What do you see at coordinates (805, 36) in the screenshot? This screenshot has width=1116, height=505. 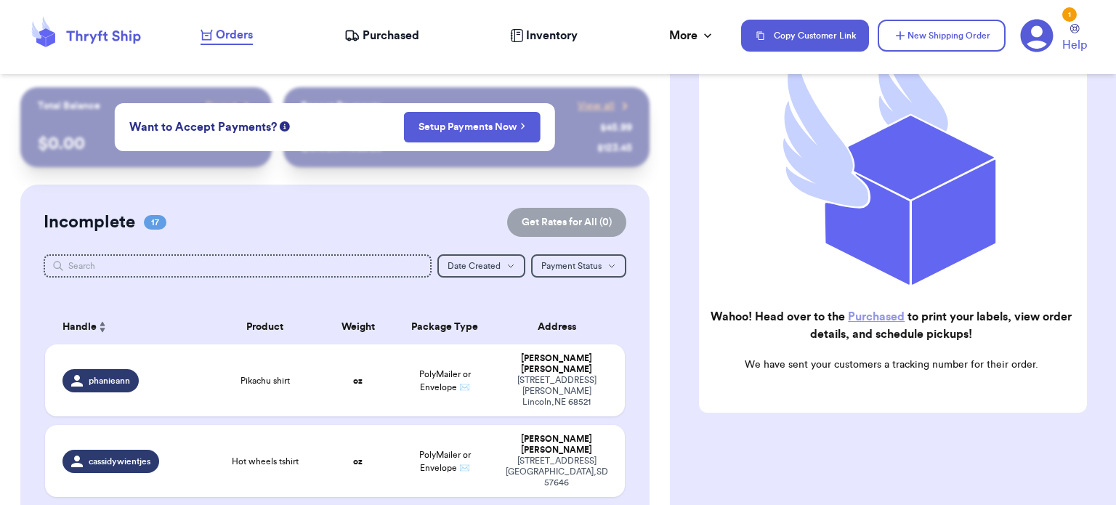 I see `button: Copy Customer Link` at bounding box center [805, 36].